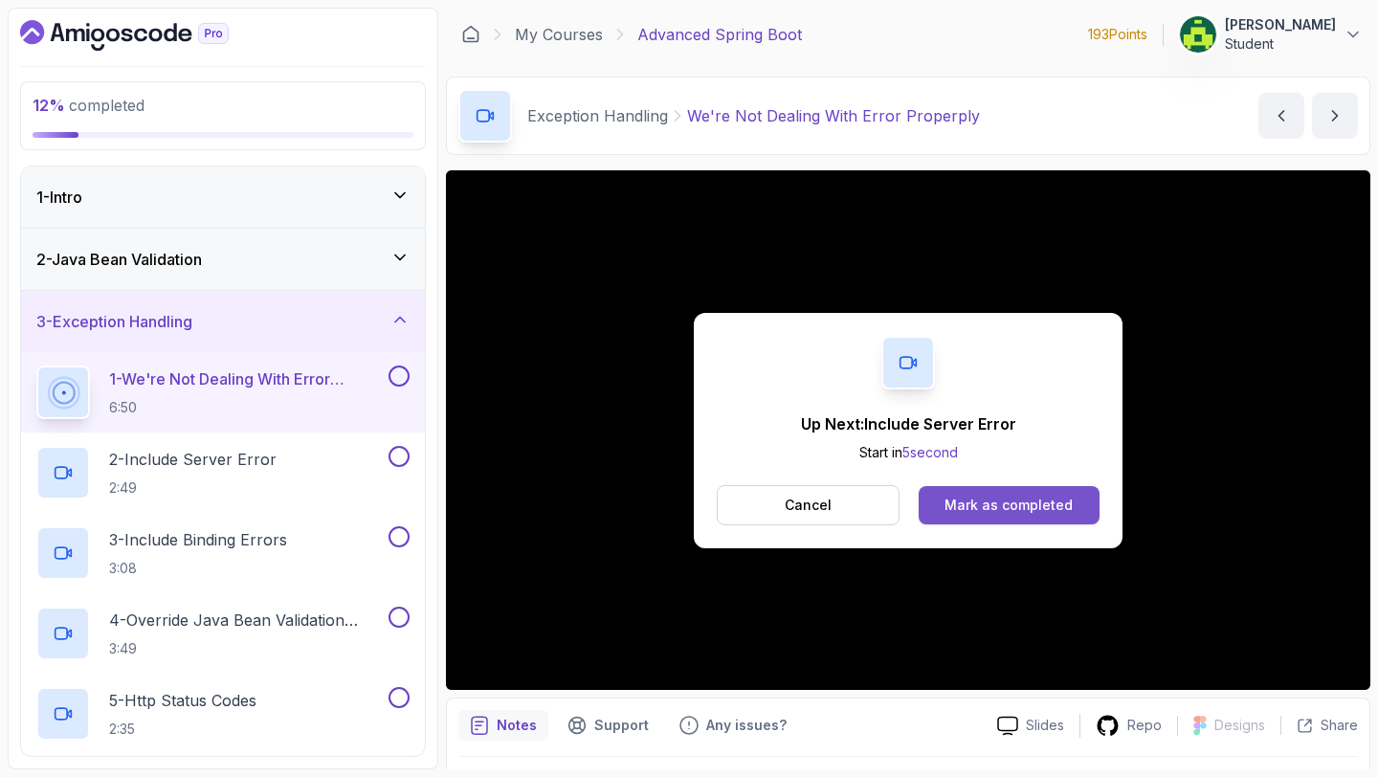 This screenshot has height=777, width=1378. I want to click on p: 193 Points, so click(1118, 34).